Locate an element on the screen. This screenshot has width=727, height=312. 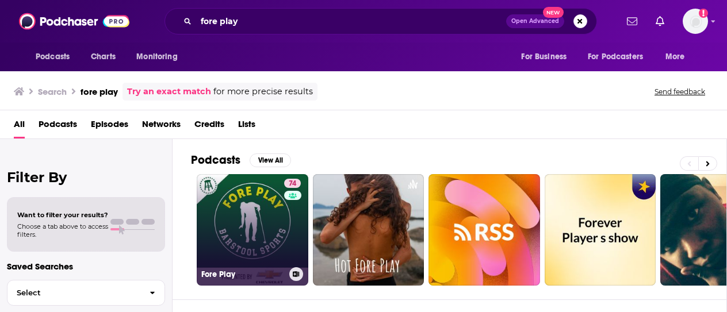
span: More is located at coordinates (675, 57).